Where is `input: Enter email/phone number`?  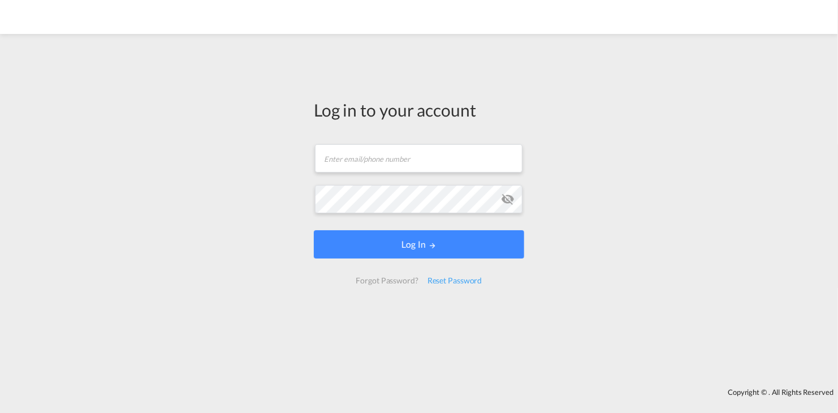 input: Enter email/phone number is located at coordinates (418, 158).